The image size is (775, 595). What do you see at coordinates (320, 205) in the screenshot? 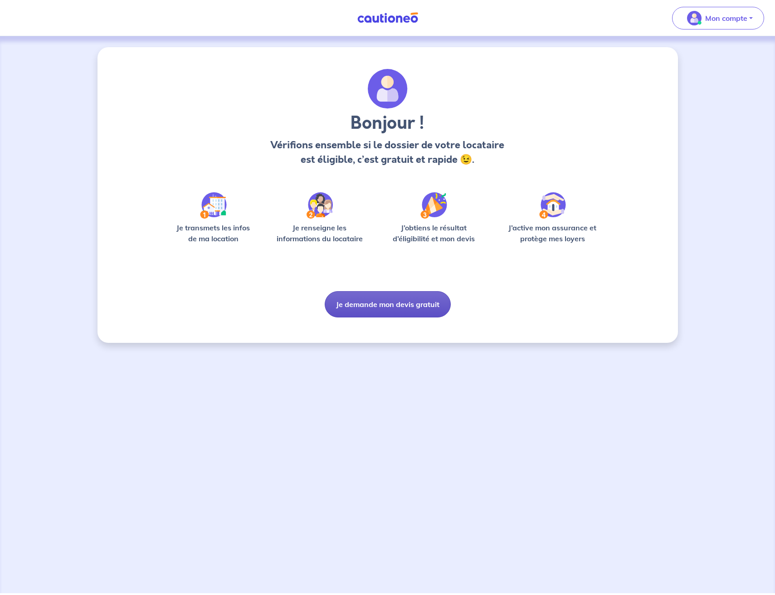
I see `img: /static/c0a346edaed446bb123850d2d04ad552/Step-2.svg` at bounding box center [320, 205].